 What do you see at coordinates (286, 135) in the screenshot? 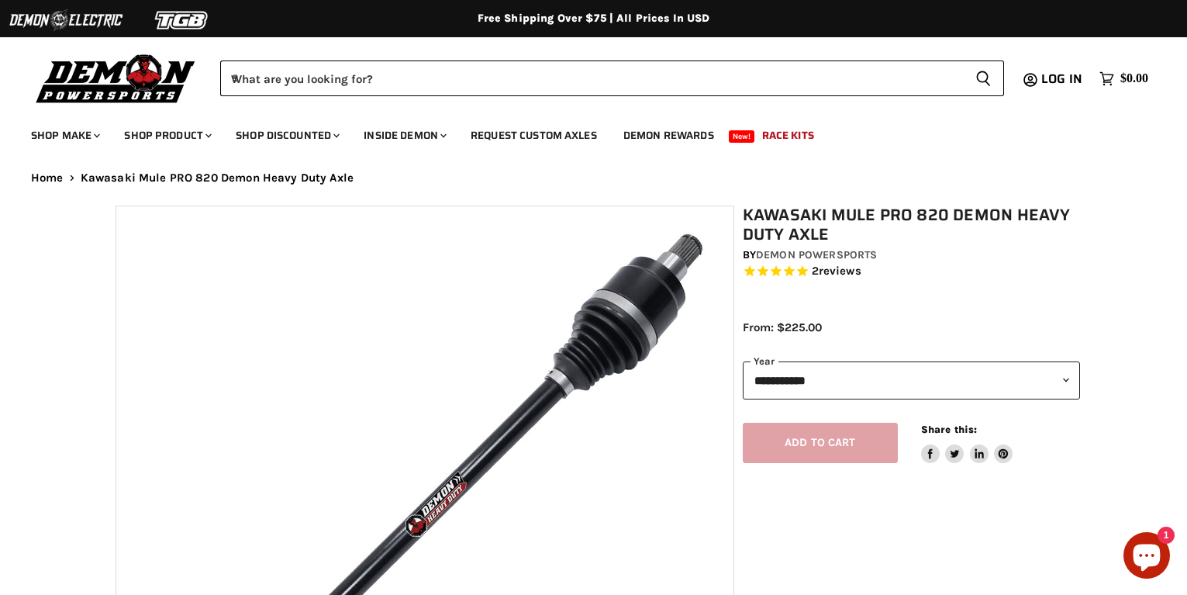
I see `a: Shop Discounted` at bounding box center [286, 135].